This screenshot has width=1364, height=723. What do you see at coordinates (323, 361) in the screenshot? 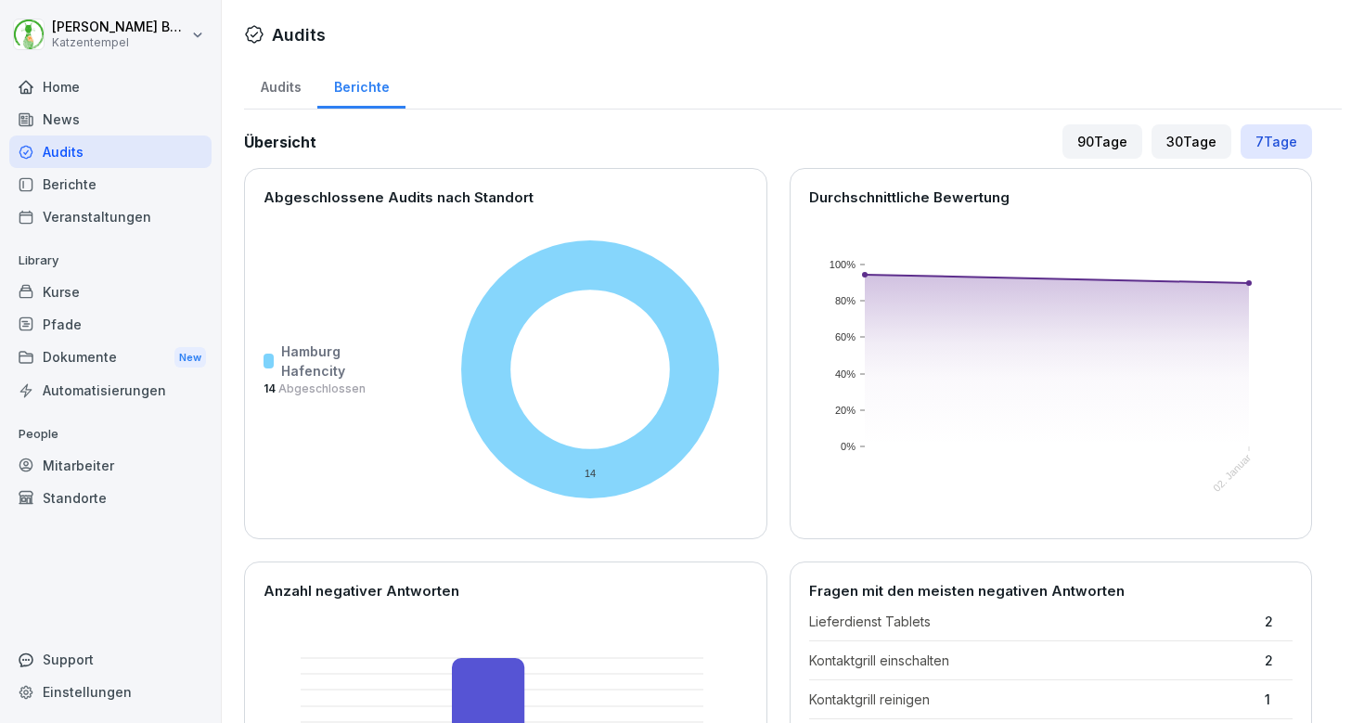
I see `p: Hamburg Hafencity` at bounding box center [323, 361].